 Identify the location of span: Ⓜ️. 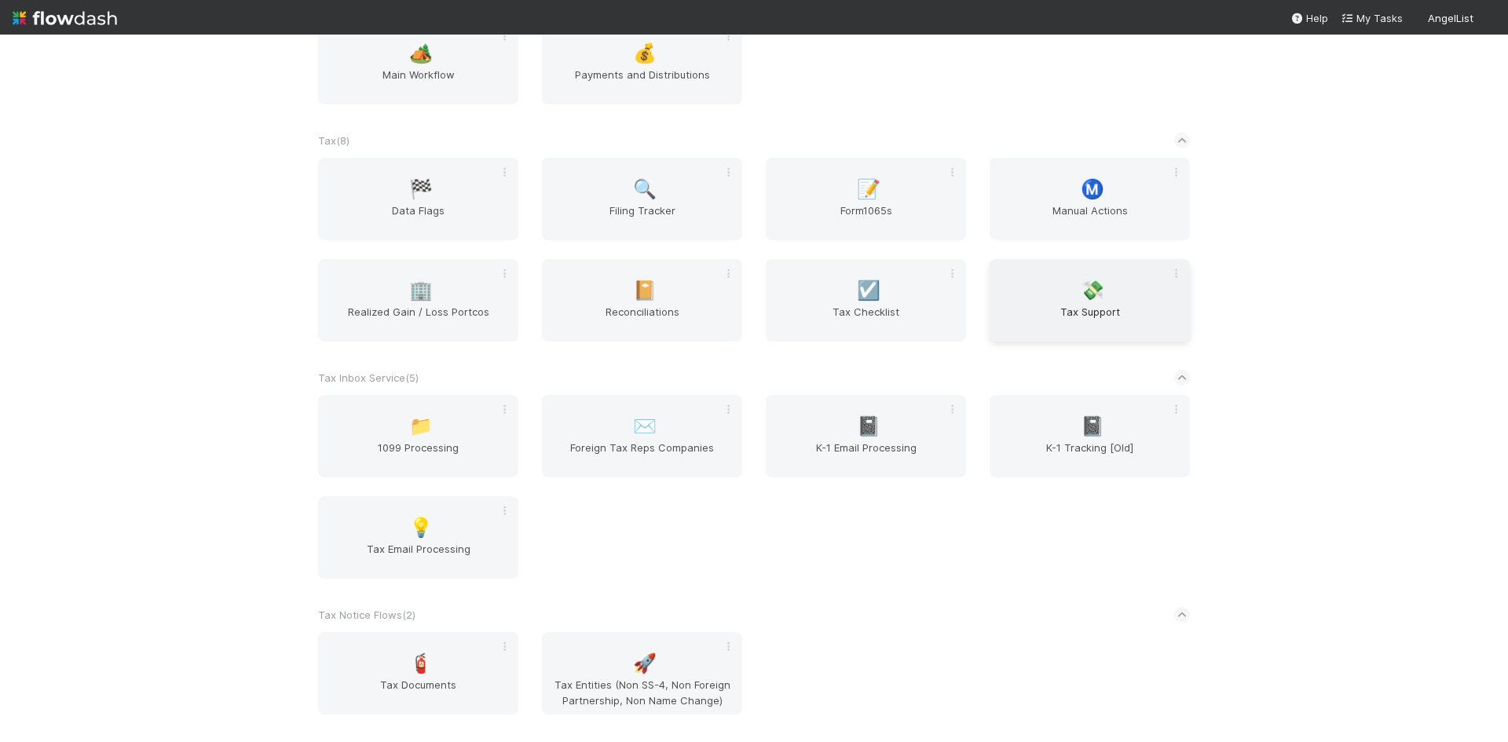
(1093, 189).